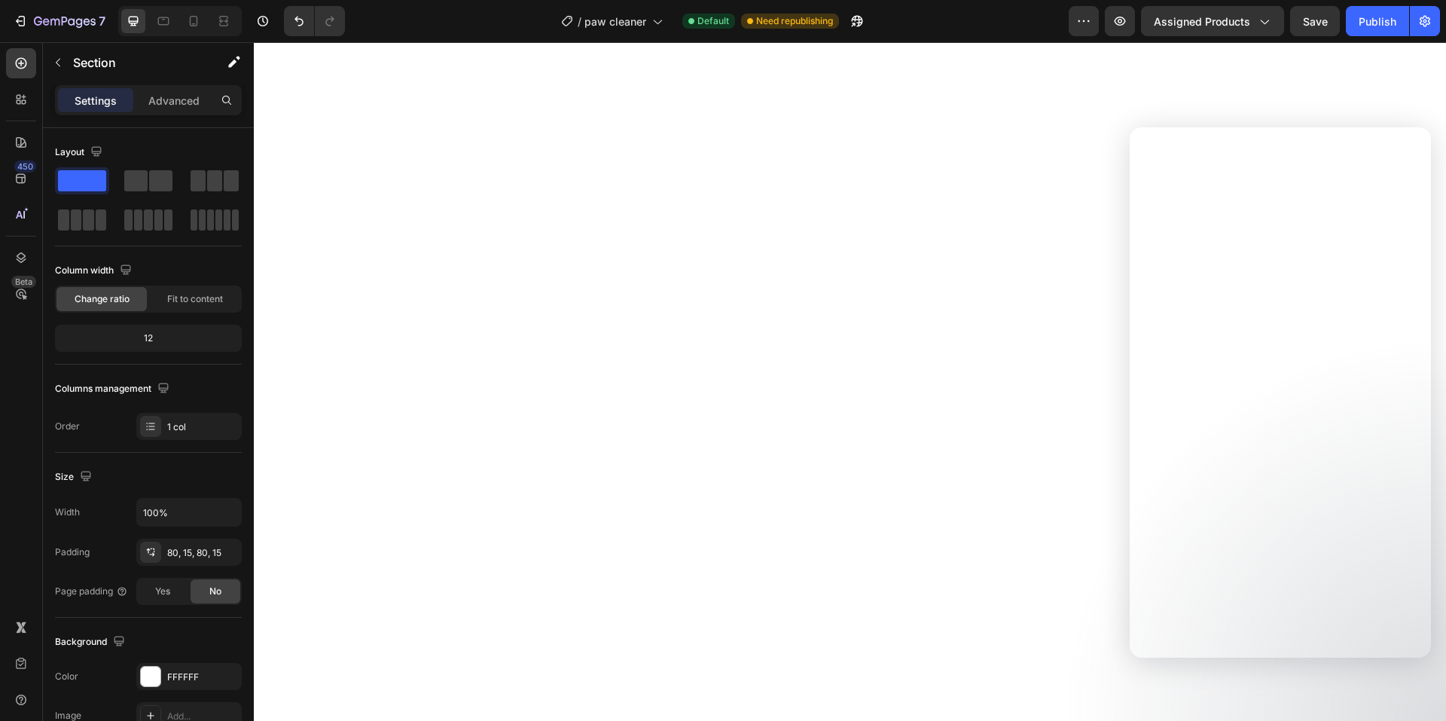  What do you see at coordinates (135, 63) in the screenshot?
I see `p: Section` at bounding box center [135, 63].